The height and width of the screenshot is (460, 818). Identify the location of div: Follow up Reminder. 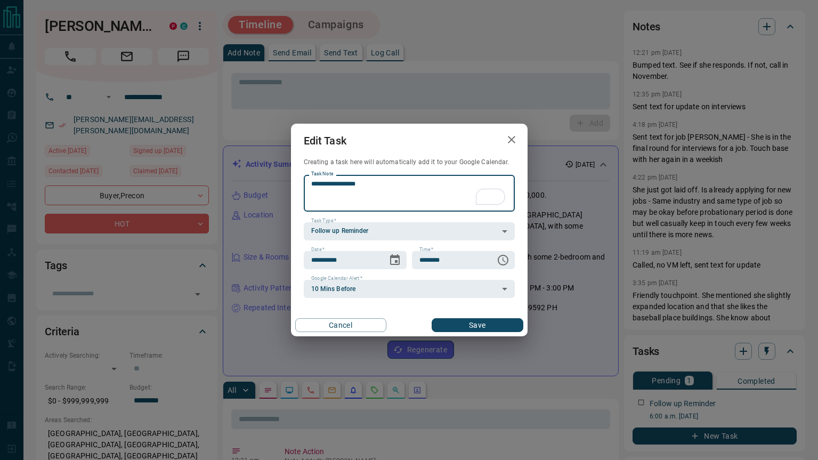
(409, 231).